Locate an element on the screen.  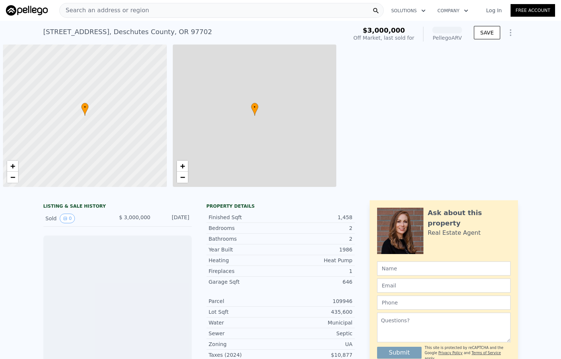
a: Terms of Service is located at coordinates (486, 352).